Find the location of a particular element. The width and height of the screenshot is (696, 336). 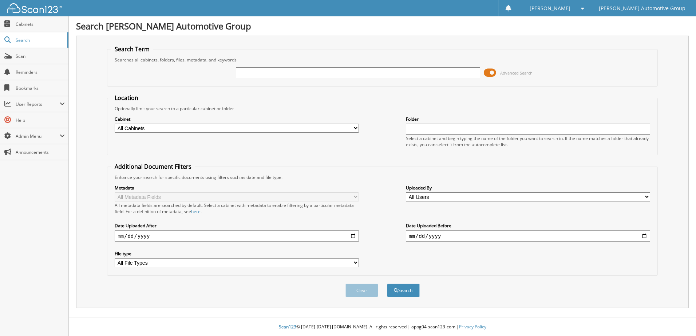

label: File type is located at coordinates (237, 254).